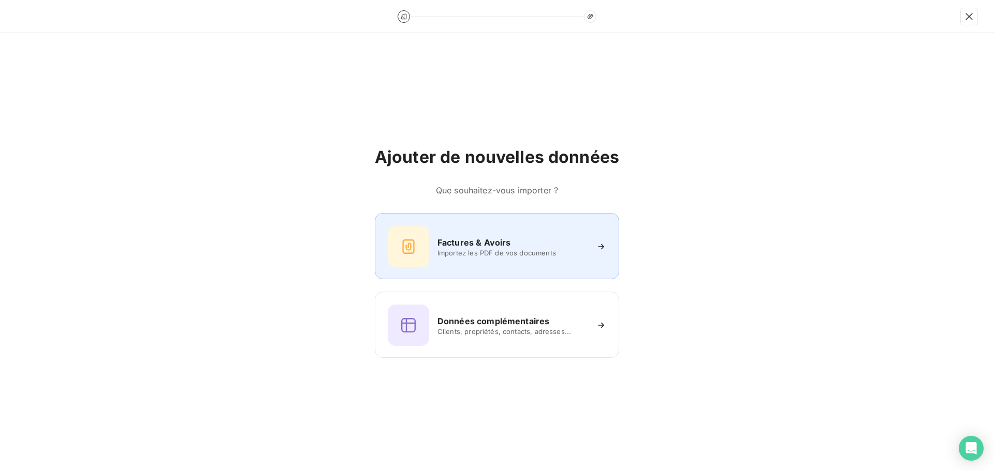 This screenshot has height=471, width=994. I want to click on span: Clients, propriétés, contacts, adresses..., so click(512, 332).